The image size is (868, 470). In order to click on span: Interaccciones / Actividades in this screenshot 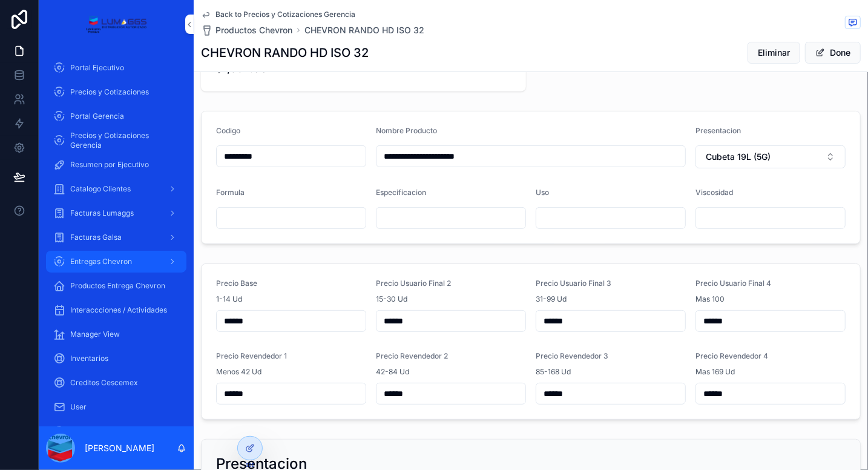, I will do `click(119, 310)`.